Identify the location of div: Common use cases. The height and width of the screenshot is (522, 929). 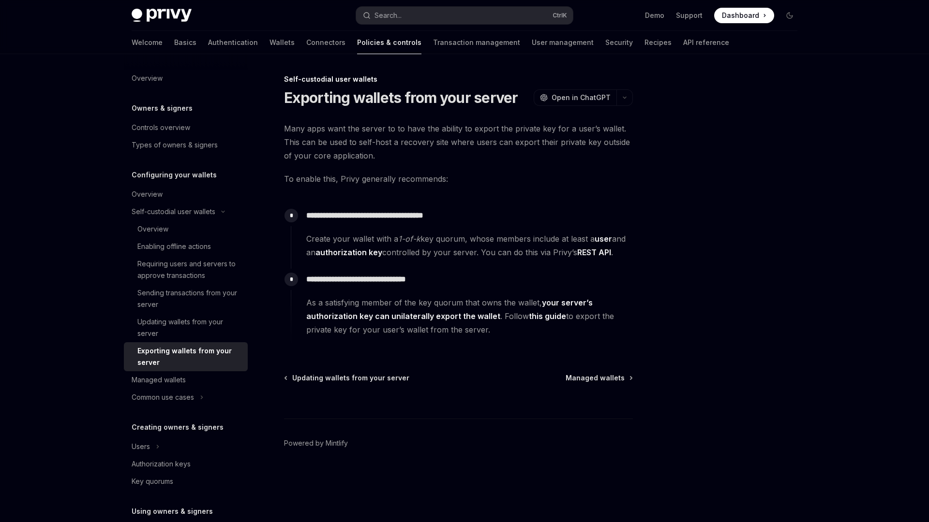
(163, 398).